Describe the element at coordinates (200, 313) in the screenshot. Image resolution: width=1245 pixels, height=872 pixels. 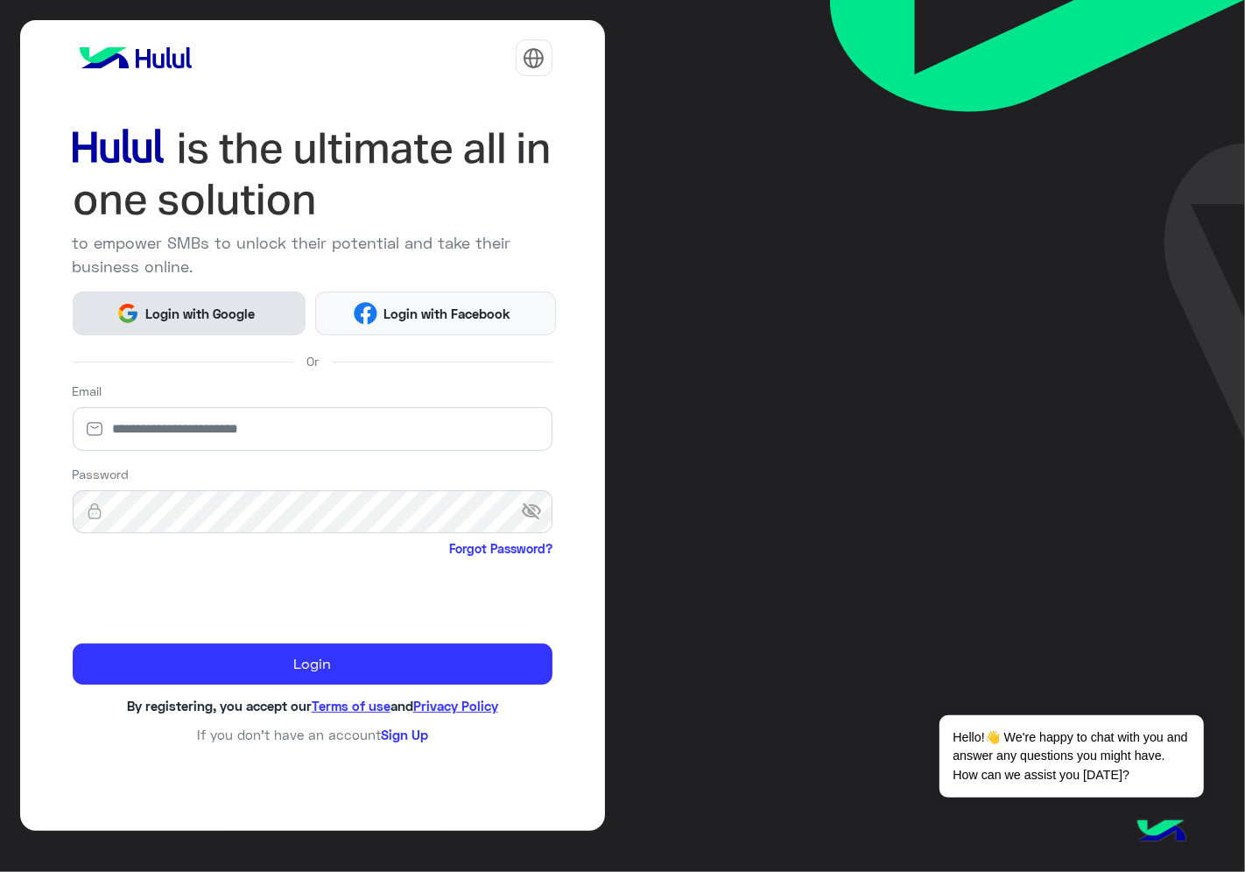
I see `span: Login with Google` at that location.